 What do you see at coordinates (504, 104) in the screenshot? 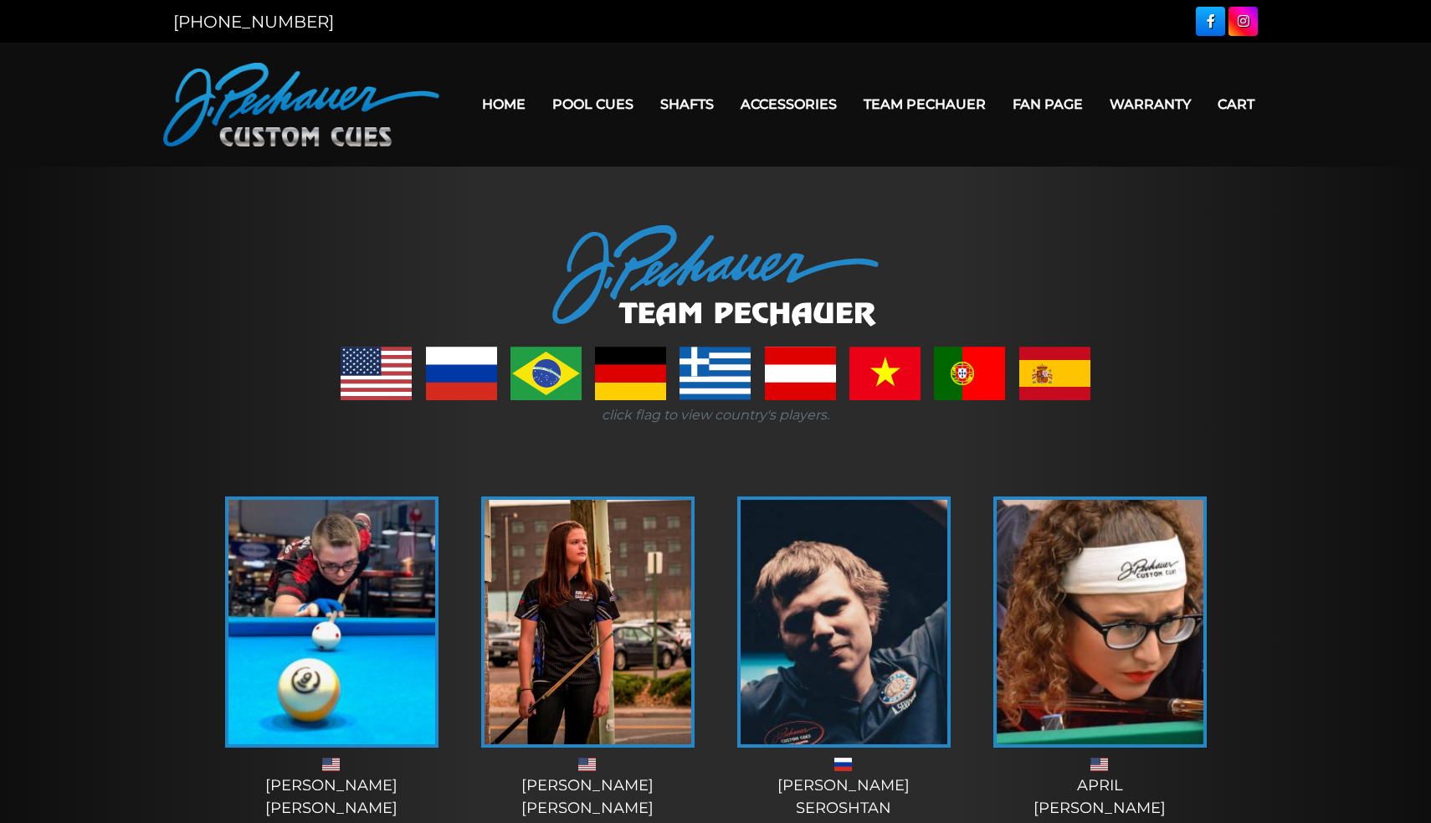
I see `a: Home` at bounding box center [504, 104].